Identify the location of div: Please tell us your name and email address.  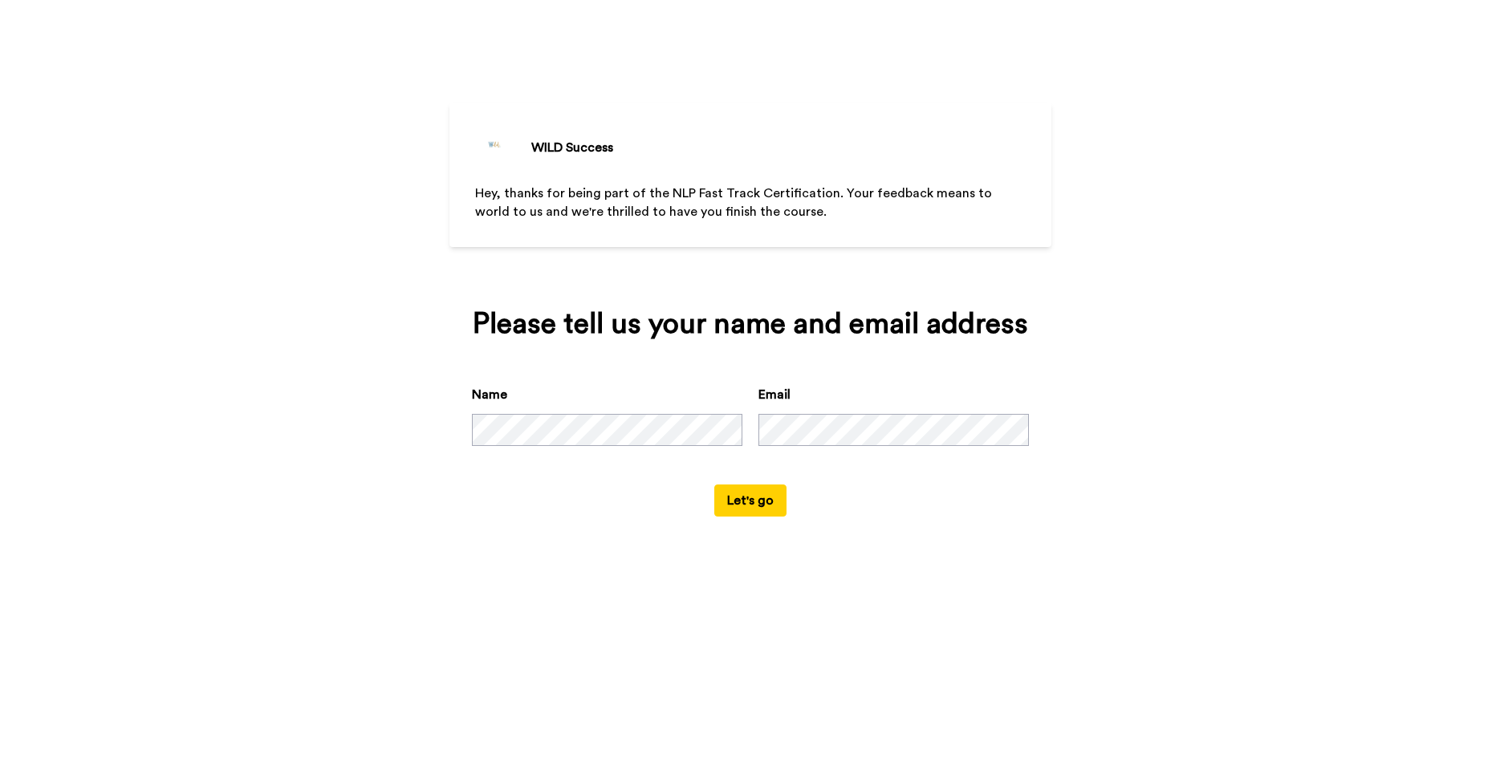
(750, 324).